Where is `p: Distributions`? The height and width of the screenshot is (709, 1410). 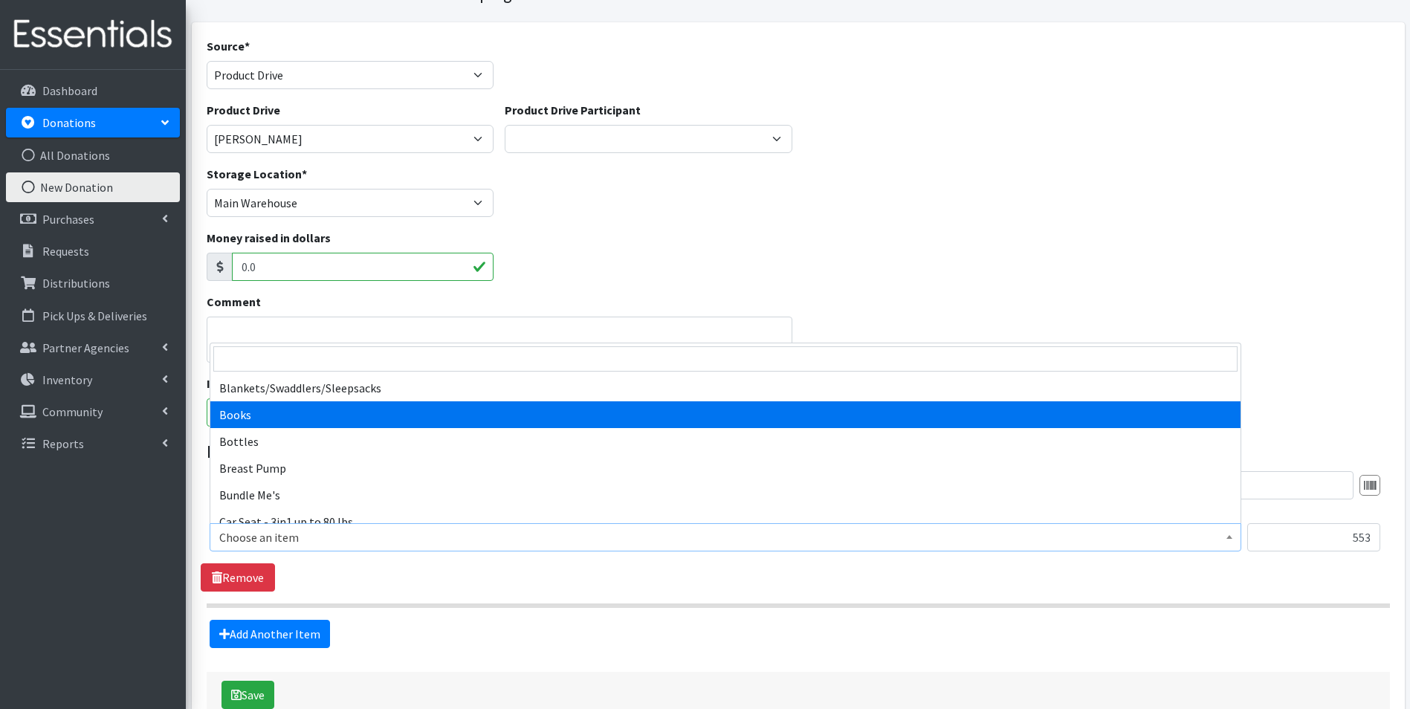
p: Distributions is located at coordinates (76, 283).